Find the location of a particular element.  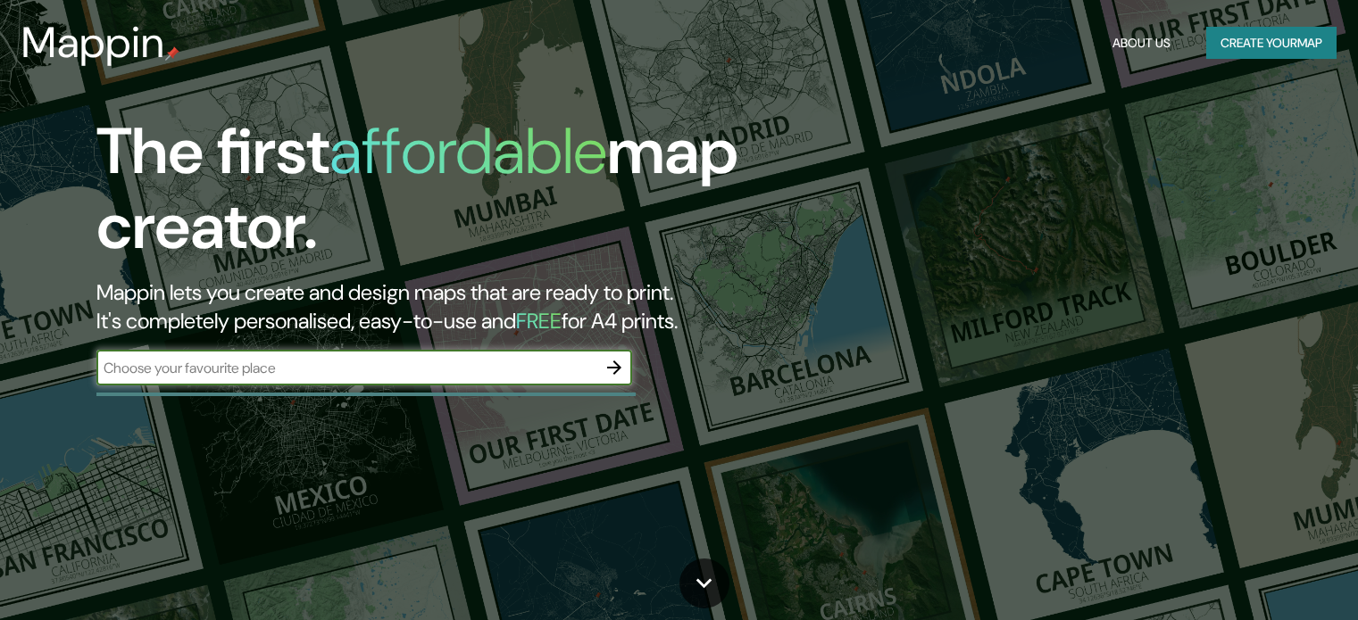

h5: FREE is located at coordinates (538, 320).